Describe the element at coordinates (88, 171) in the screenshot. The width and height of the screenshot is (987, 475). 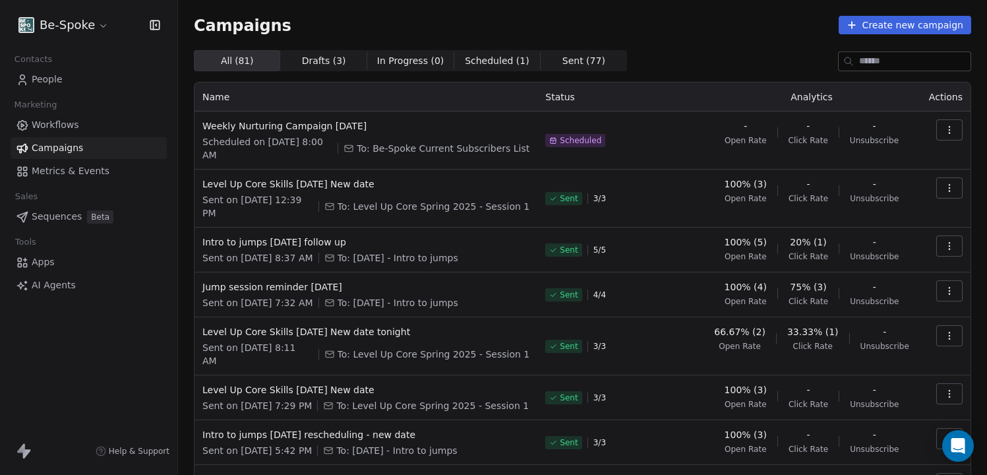
I see `a: Metrics & Events` at that location.